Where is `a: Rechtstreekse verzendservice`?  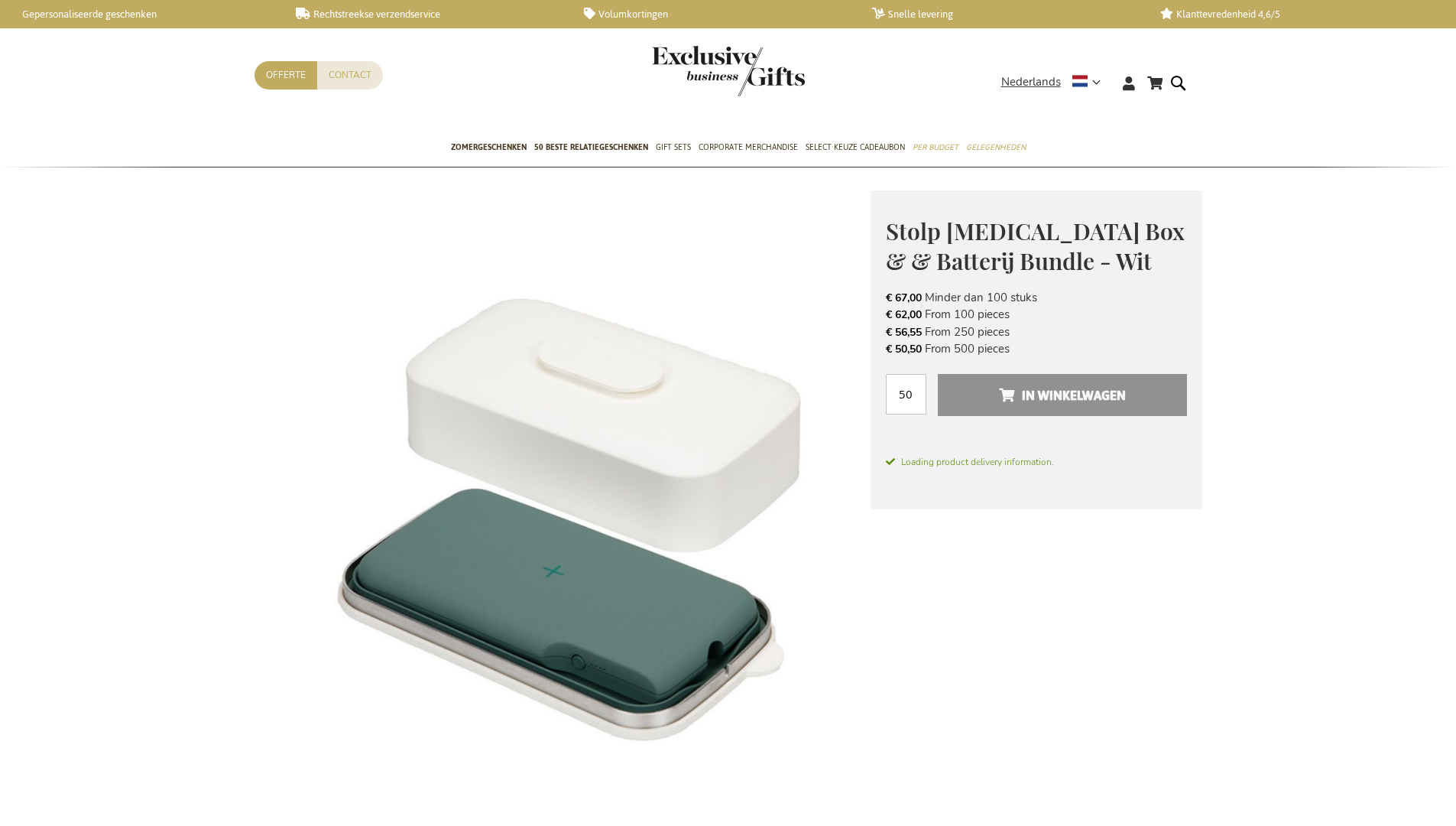
a: Rechtstreekse verzendservice is located at coordinates (427, 14).